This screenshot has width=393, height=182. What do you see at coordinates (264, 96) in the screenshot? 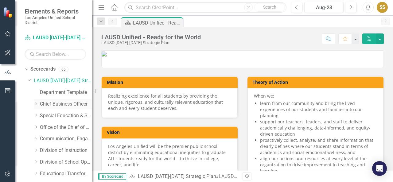
I see `span: When we:` at bounding box center [264, 96].